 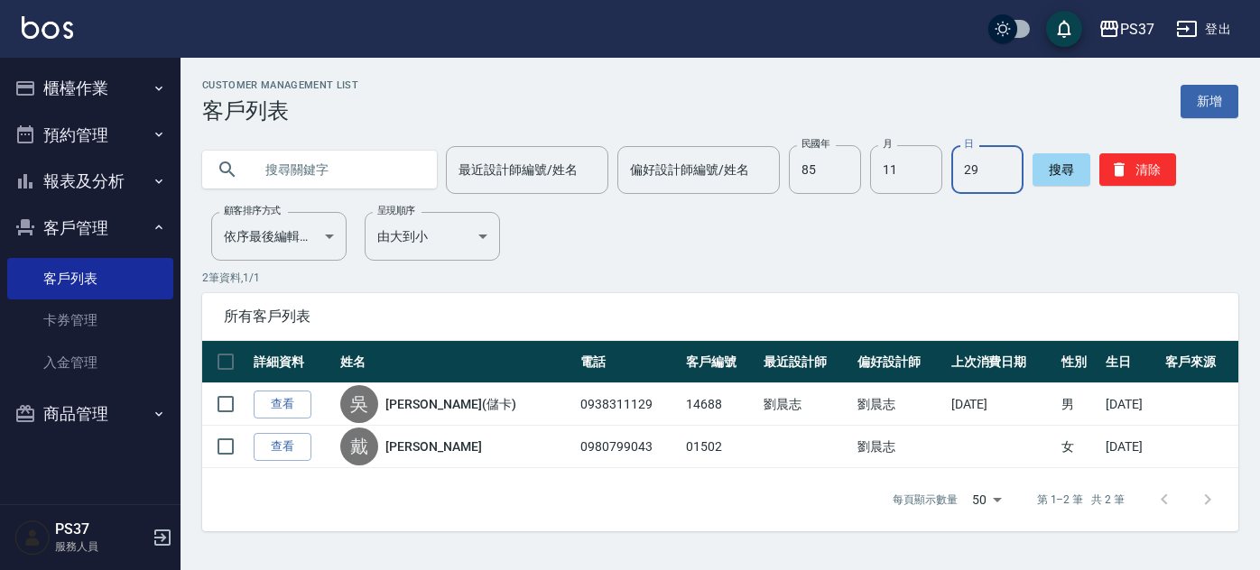 I want to click on td: 14688, so click(x=720, y=404).